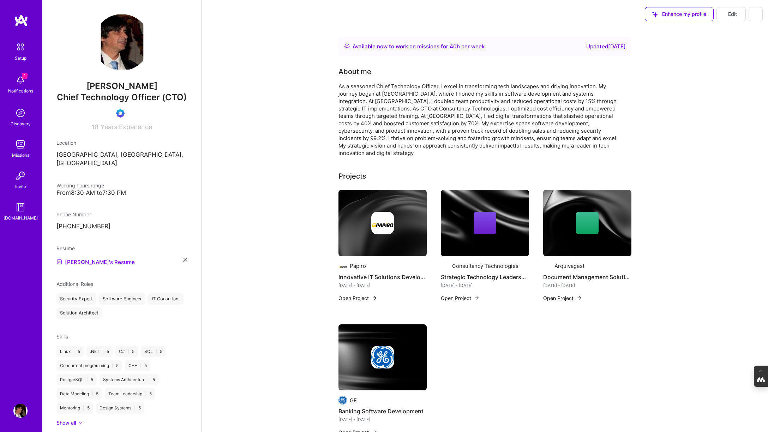  Describe the element at coordinates (74, 214) in the screenshot. I see `span: Phone Number` at that location.